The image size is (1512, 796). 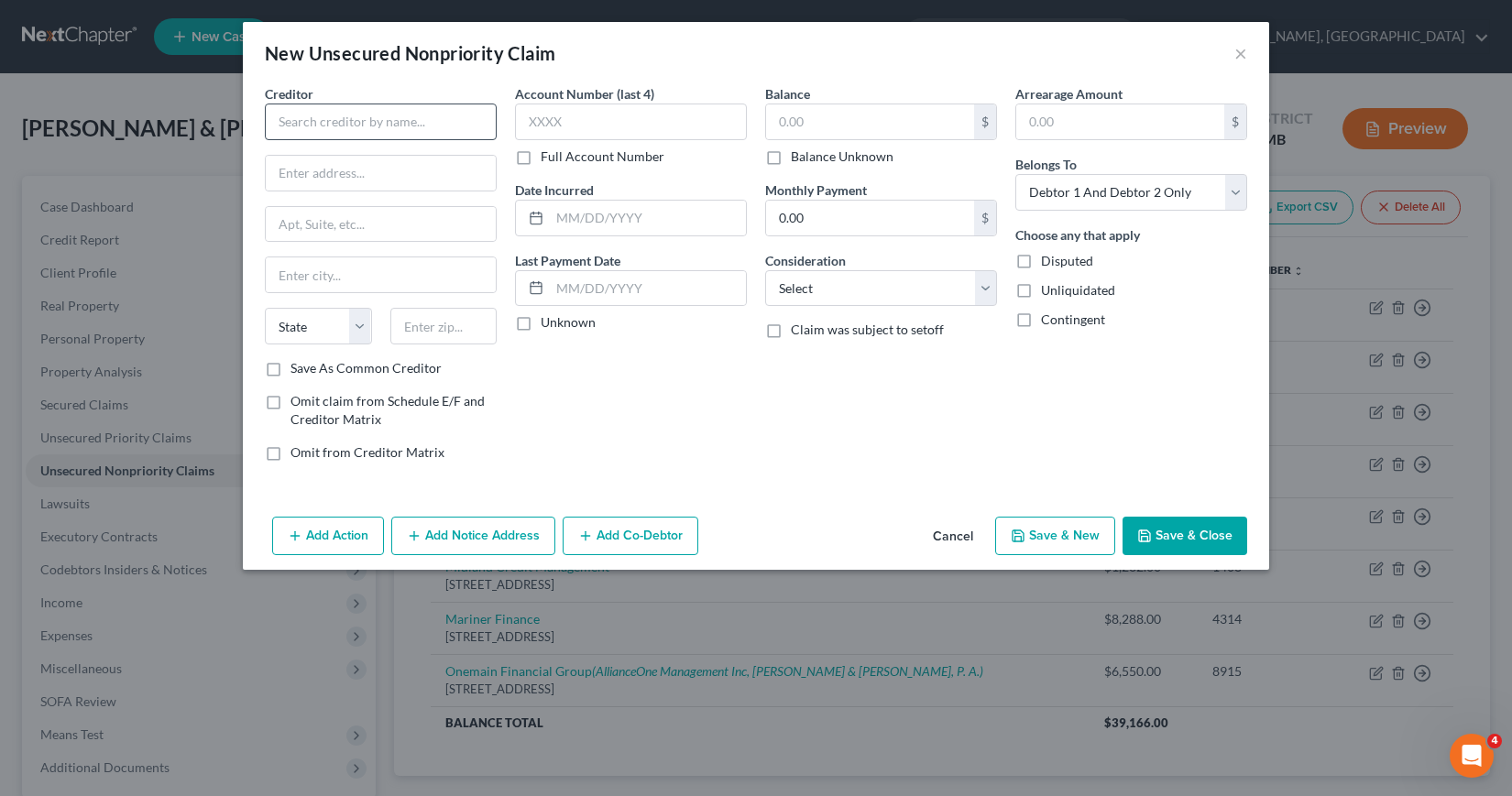 What do you see at coordinates (603, 157) in the screenshot?
I see `label: Full Account Number` at bounding box center [603, 157].